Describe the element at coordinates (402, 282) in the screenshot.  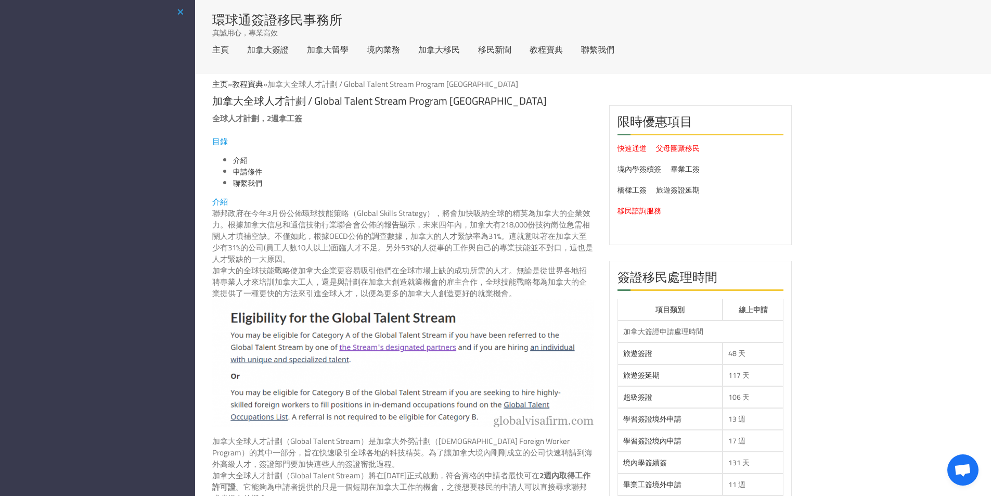
I see `p: 加拿大的全球技能戰略使加拿大企業更容易吸引他們在全球市場上缺的成功所需的人才。無論是從世界各地招聘專業人才來培訓加拿大工人，還是與計劃在加拿大創造就業機會的雇主合作，全球技能戰略都為加拿大的企業...` at that location.